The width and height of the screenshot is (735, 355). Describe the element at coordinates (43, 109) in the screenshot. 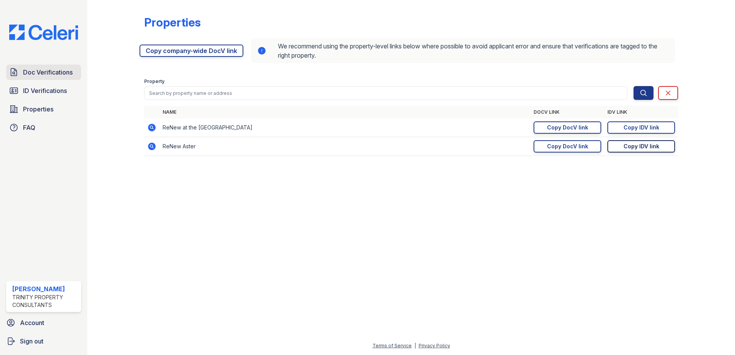

I see `a: Properties` at that location.